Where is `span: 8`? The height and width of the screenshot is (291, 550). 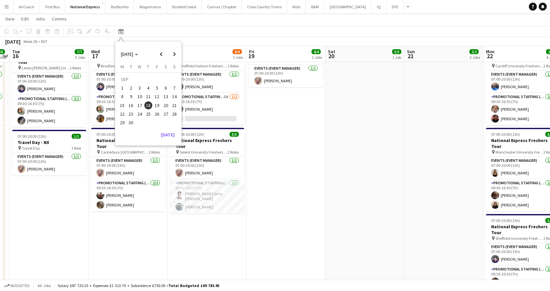 span: 8 is located at coordinates (122, 97).